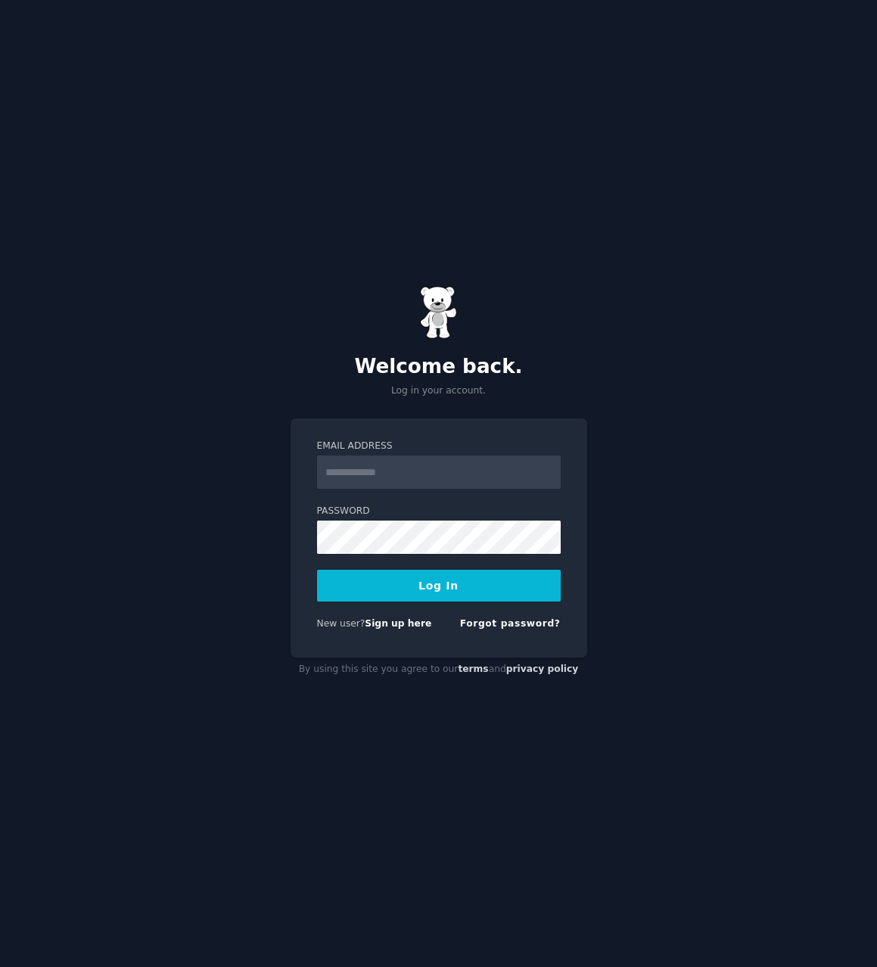 Image resolution: width=877 pixels, height=967 pixels. Describe the element at coordinates (398, 624) in the screenshot. I see `a: Sign up here` at that location.